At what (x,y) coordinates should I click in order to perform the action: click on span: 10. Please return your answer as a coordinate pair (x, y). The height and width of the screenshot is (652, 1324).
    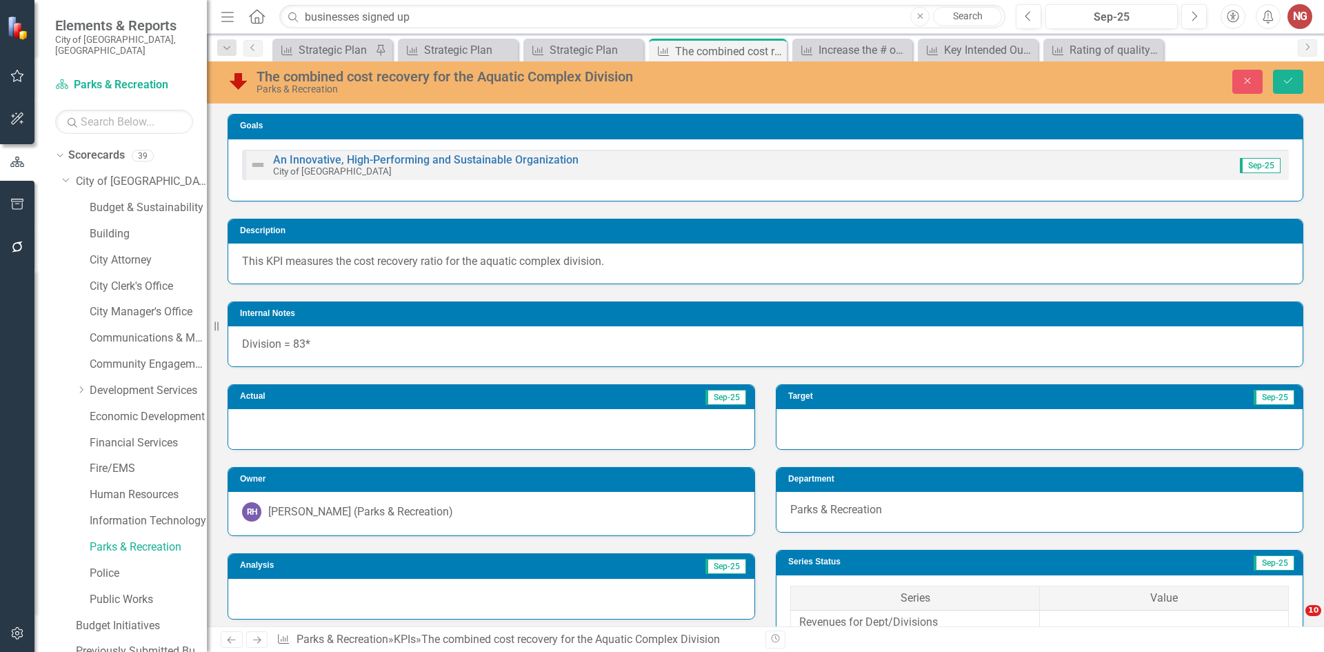
    Looking at the image, I should click on (1313, 610).